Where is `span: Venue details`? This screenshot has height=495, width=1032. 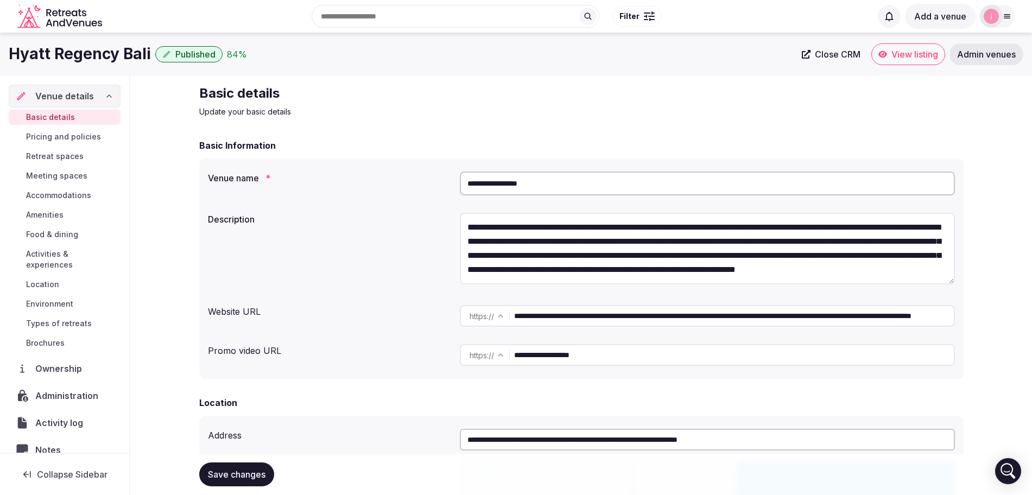 span: Venue details is located at coordinates (65, 96).